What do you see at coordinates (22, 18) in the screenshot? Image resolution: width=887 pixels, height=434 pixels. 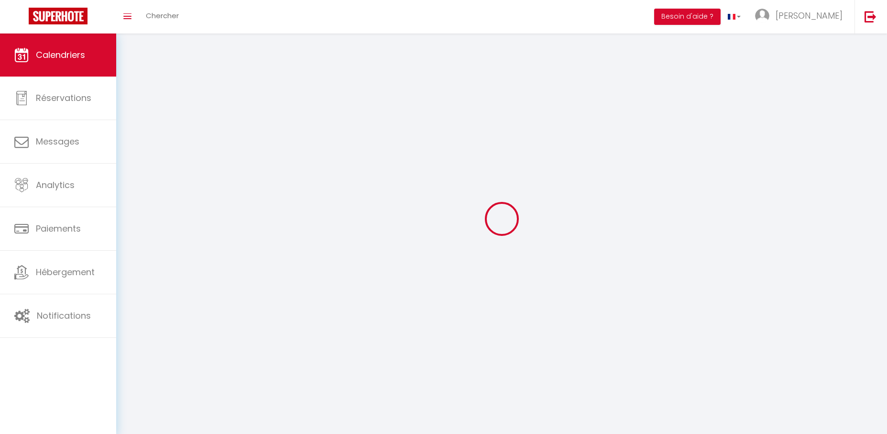 I see `button: Ouvrir le widget de chat LiveChat` at bounding box center [22, 18].